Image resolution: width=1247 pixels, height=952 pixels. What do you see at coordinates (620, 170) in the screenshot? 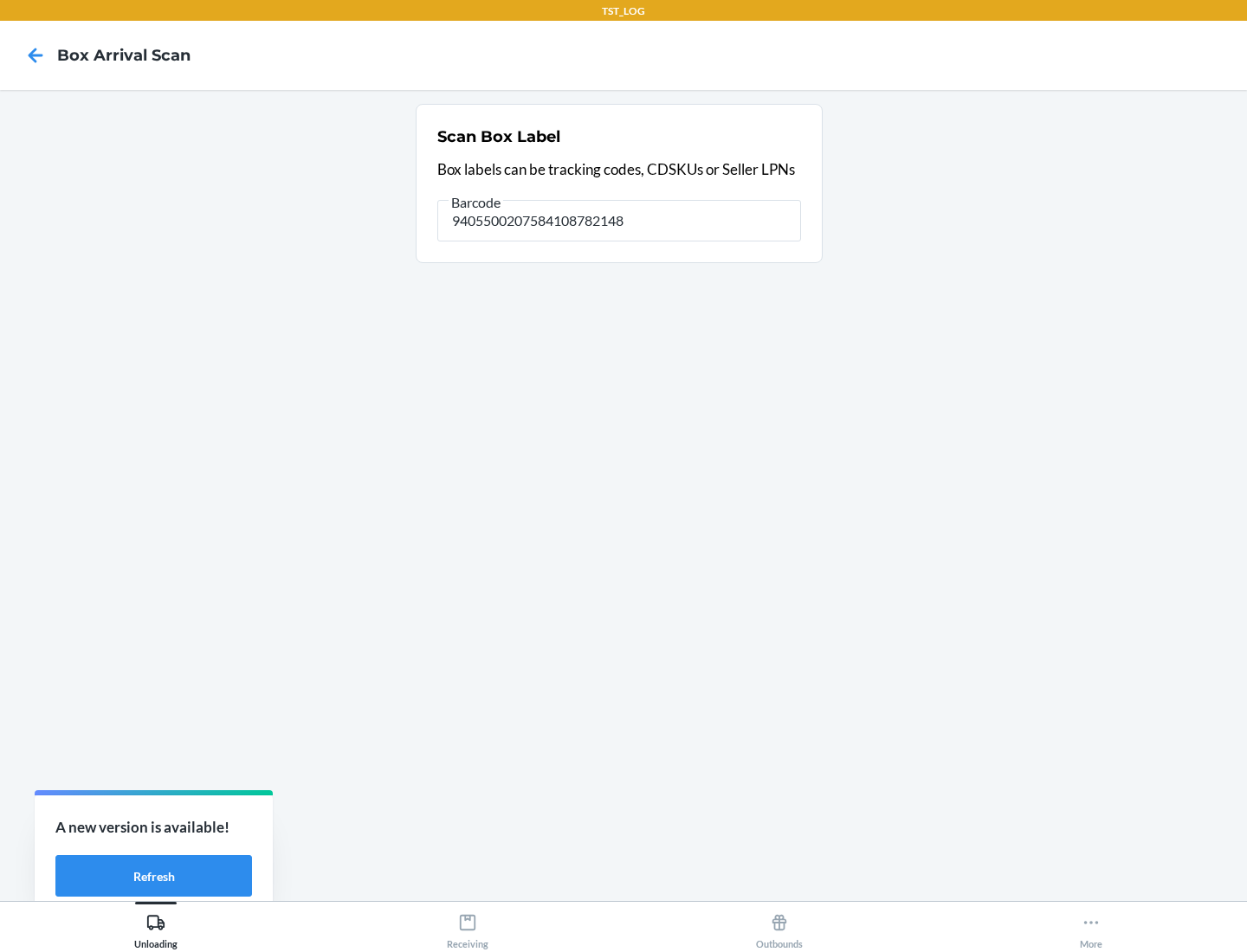
I see `p: Box labels can be tracking codes, CDSKUs or Seller LPNs` at bounding box center [620, 170].